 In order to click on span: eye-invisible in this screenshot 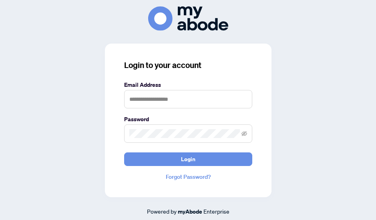, I will do `click(244, 134)`.